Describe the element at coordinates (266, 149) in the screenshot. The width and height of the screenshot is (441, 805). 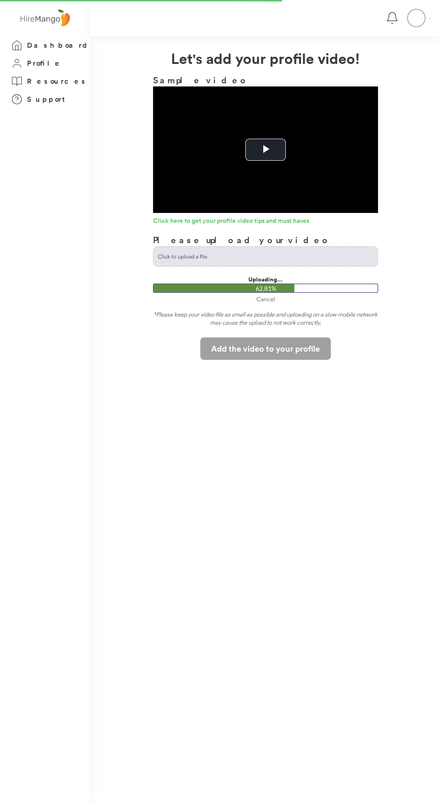
I see `div: Video Player` at that location.